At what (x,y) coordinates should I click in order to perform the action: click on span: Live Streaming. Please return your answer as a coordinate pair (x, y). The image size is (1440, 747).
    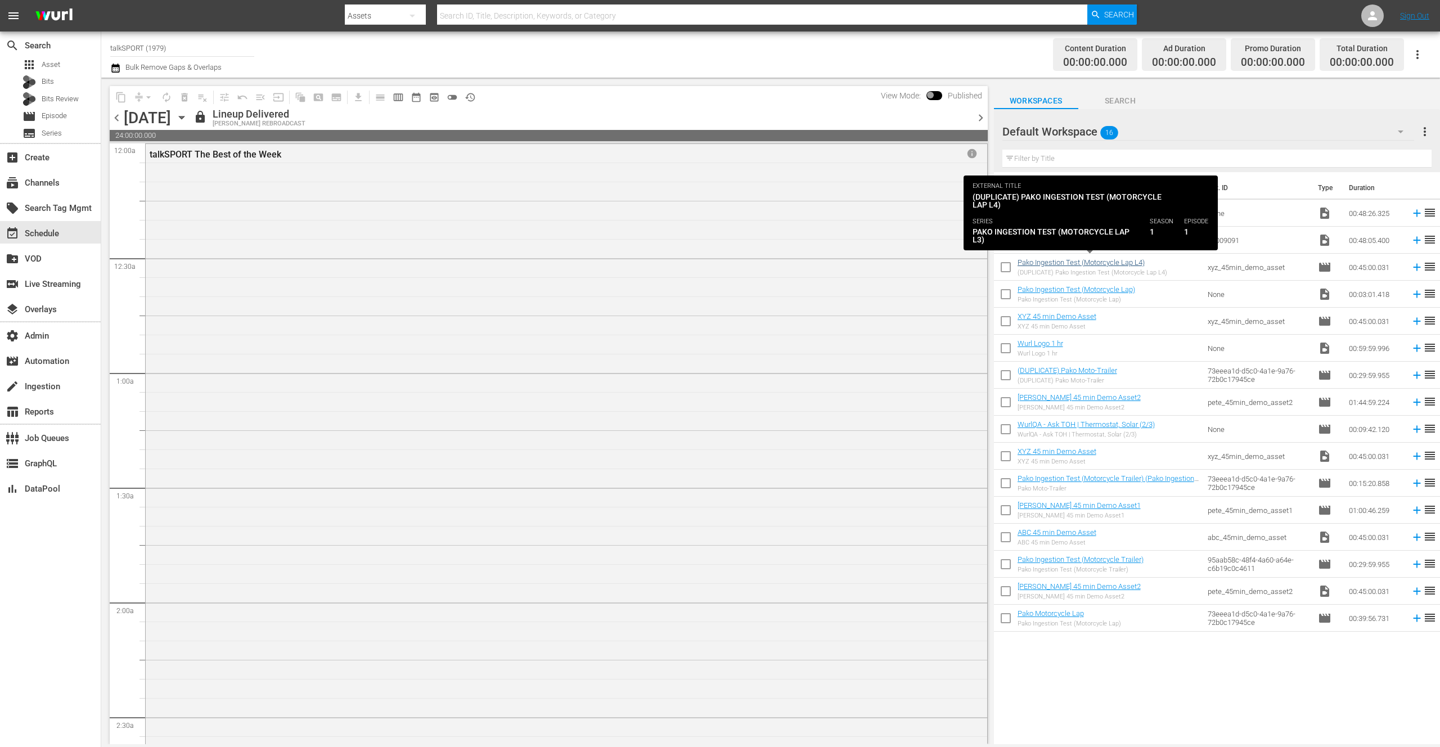
    Looking at the image, I should click on (12, 284).